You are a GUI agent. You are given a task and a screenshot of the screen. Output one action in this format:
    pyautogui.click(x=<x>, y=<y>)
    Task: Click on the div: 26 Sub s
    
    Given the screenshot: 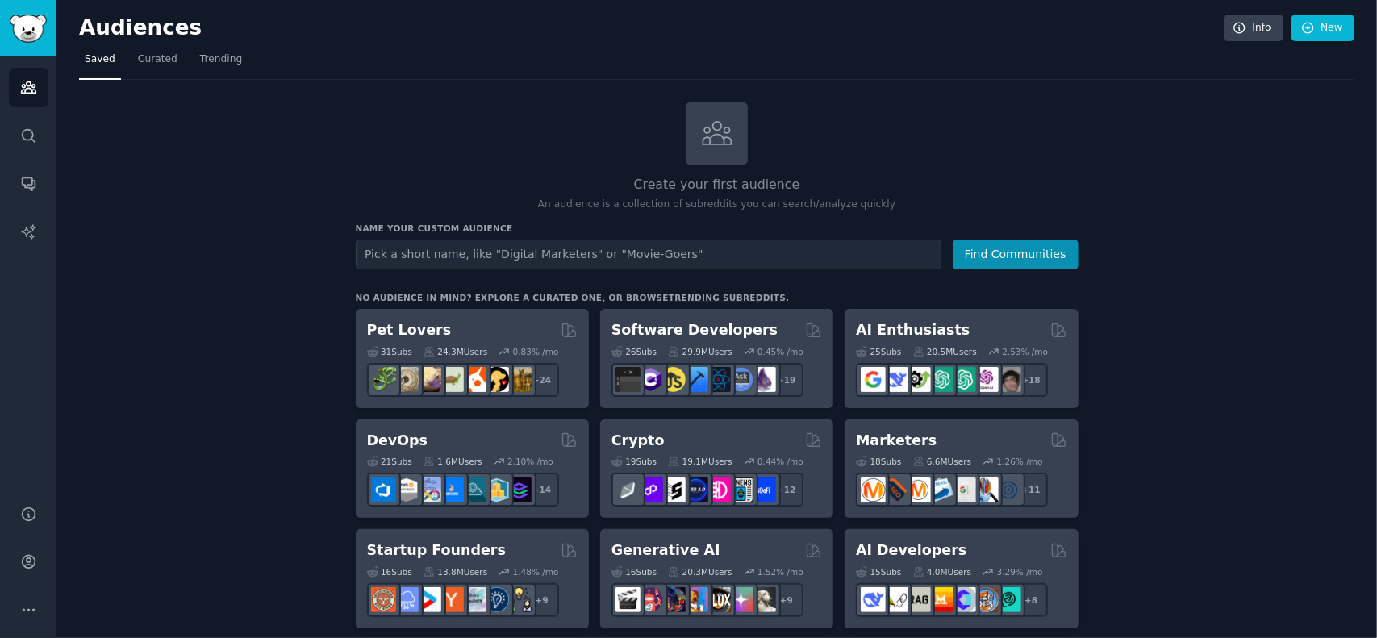 What is the action you would take?
    pyautogui.click(x=634, y=352)
    